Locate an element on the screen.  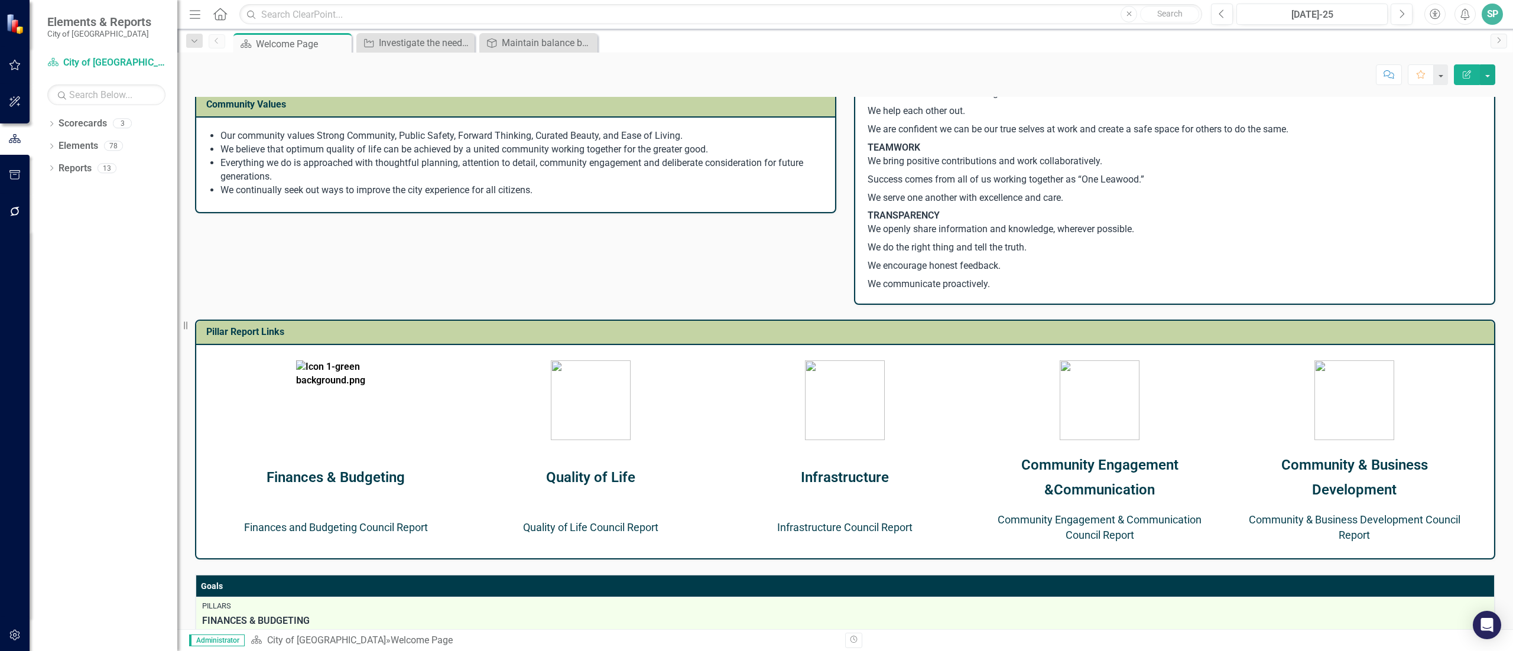
p: We help each other out. is located at coordinates (1174, 111).